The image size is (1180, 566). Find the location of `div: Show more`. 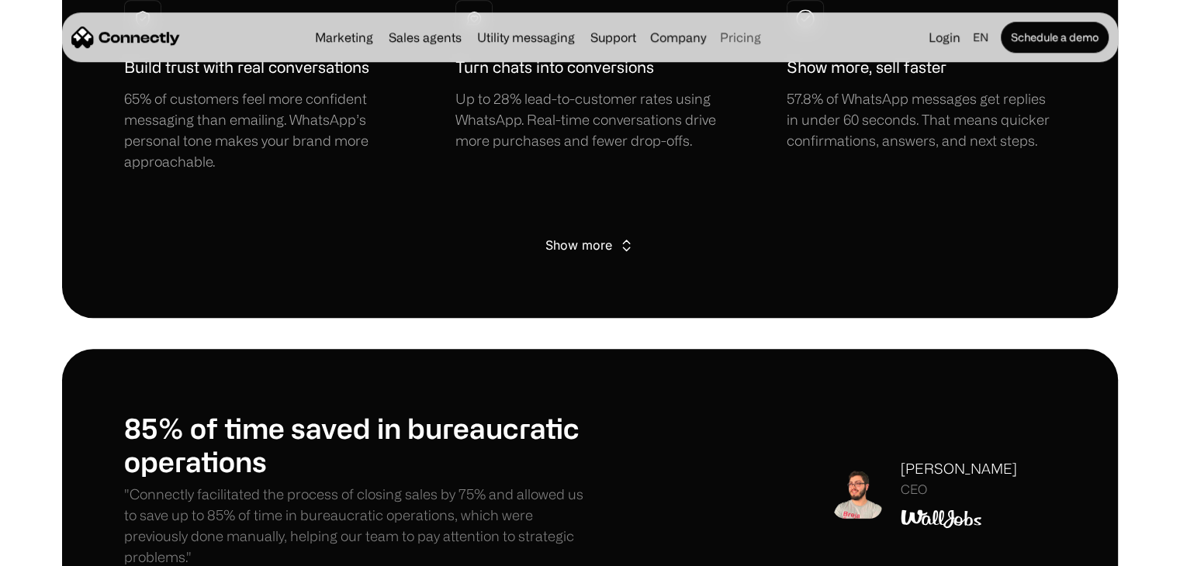

div: Show more is located at coordinates (579, 245).